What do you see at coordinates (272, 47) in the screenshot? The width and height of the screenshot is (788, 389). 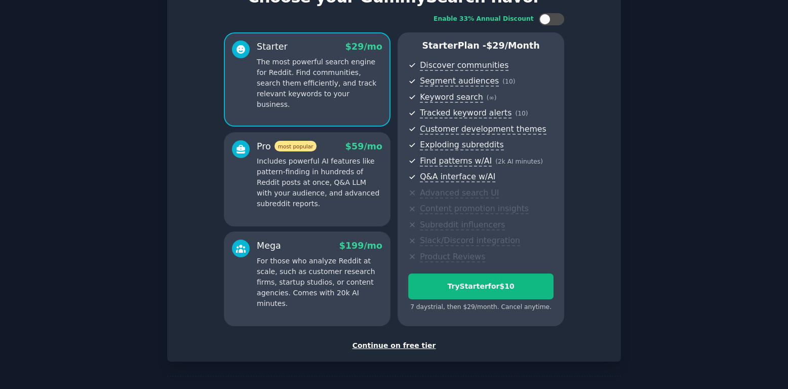 I see `div: Starter` at bounding box center [272, 47].